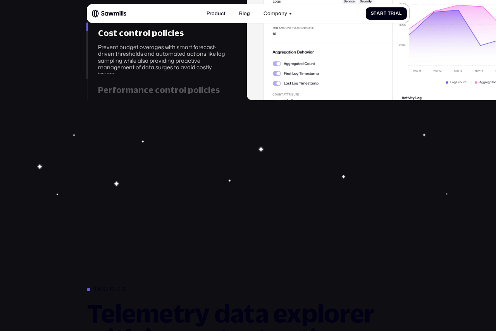  What do you see at coordinates (163, 33) in the screenshot?
I see `div: Cost control policies` at bounding box center [163, 33].